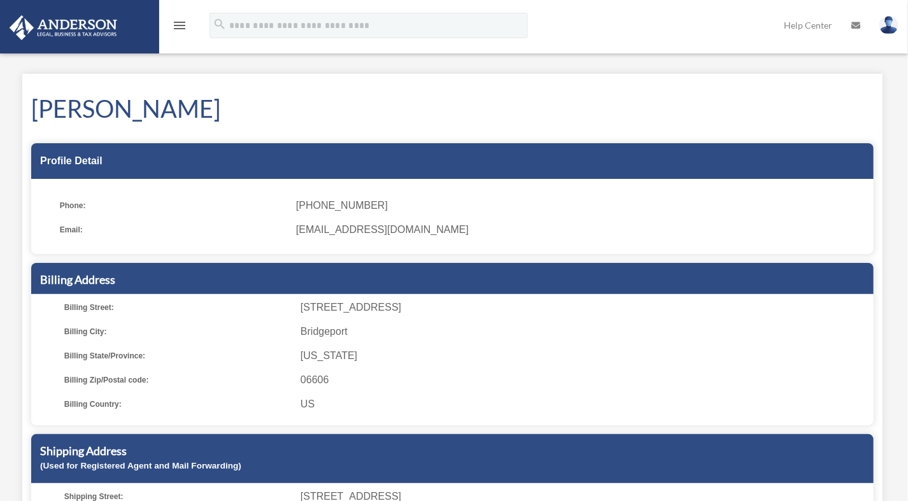  I want to click on i: search, so click(220, 24).